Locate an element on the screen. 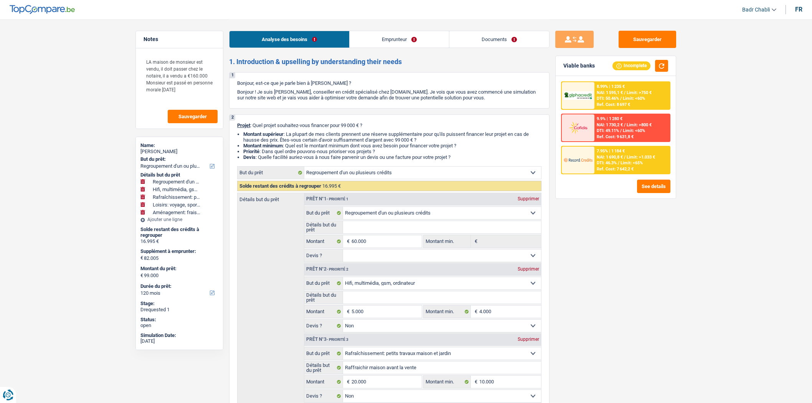  img: Cofidis is located at coordinates (578, 127).